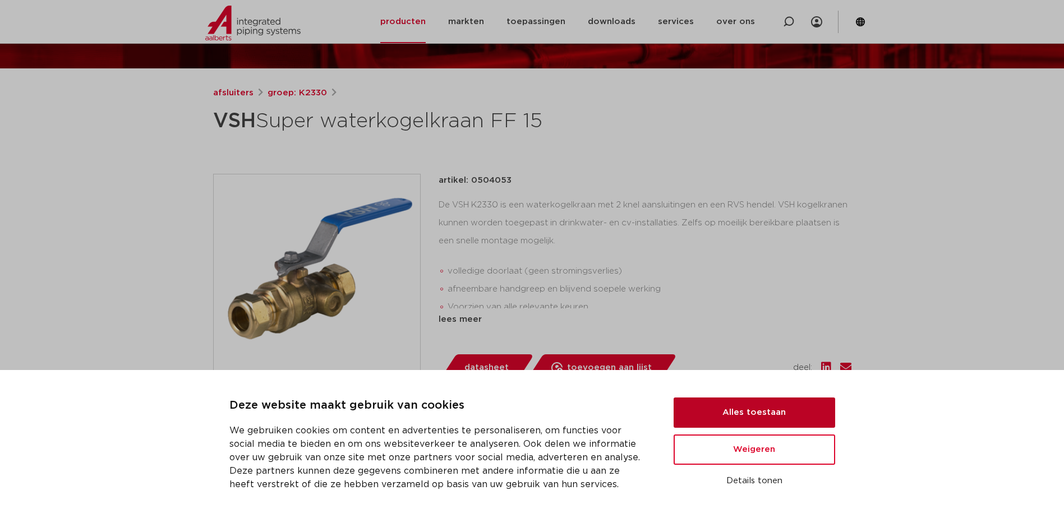  What do you see at coordinates (803, 368) in the screenshot?
I see `span: deel:` at bounding box center [803, 368].